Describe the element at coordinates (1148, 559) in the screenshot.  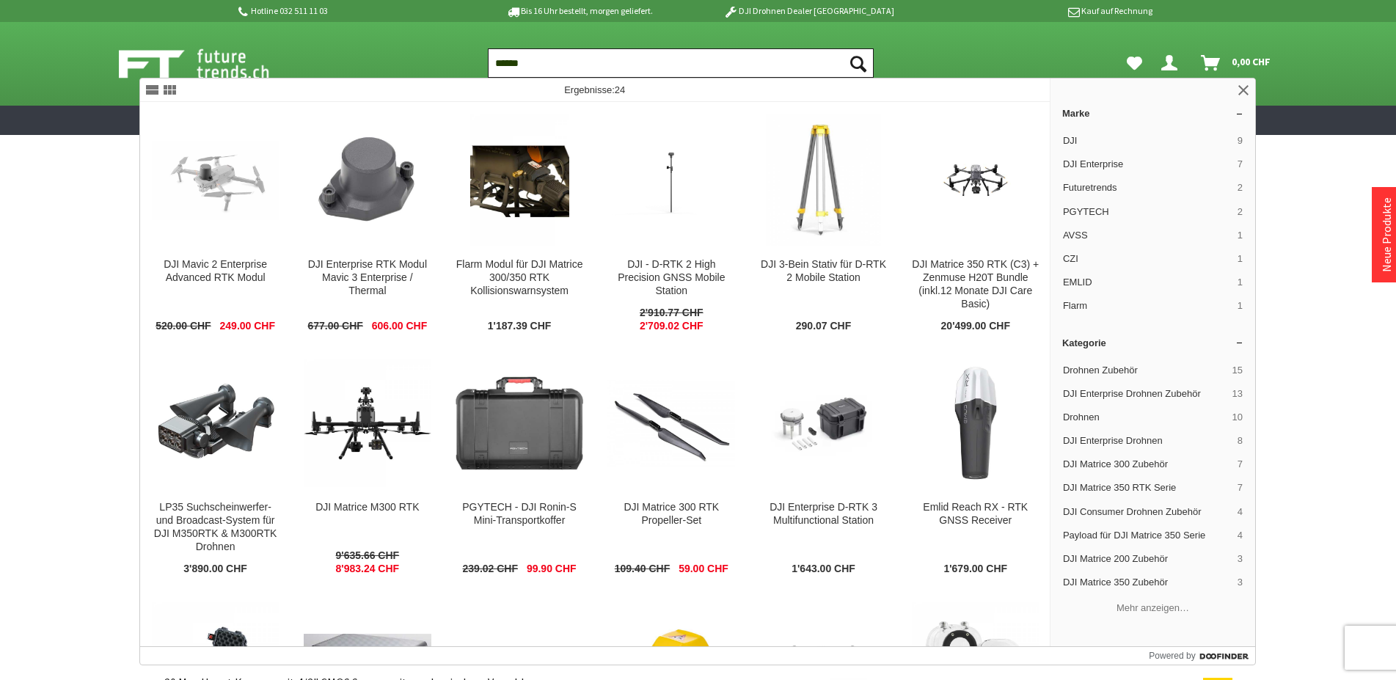
I see `span: DJI Matrice 200 Zubehör` at that location.